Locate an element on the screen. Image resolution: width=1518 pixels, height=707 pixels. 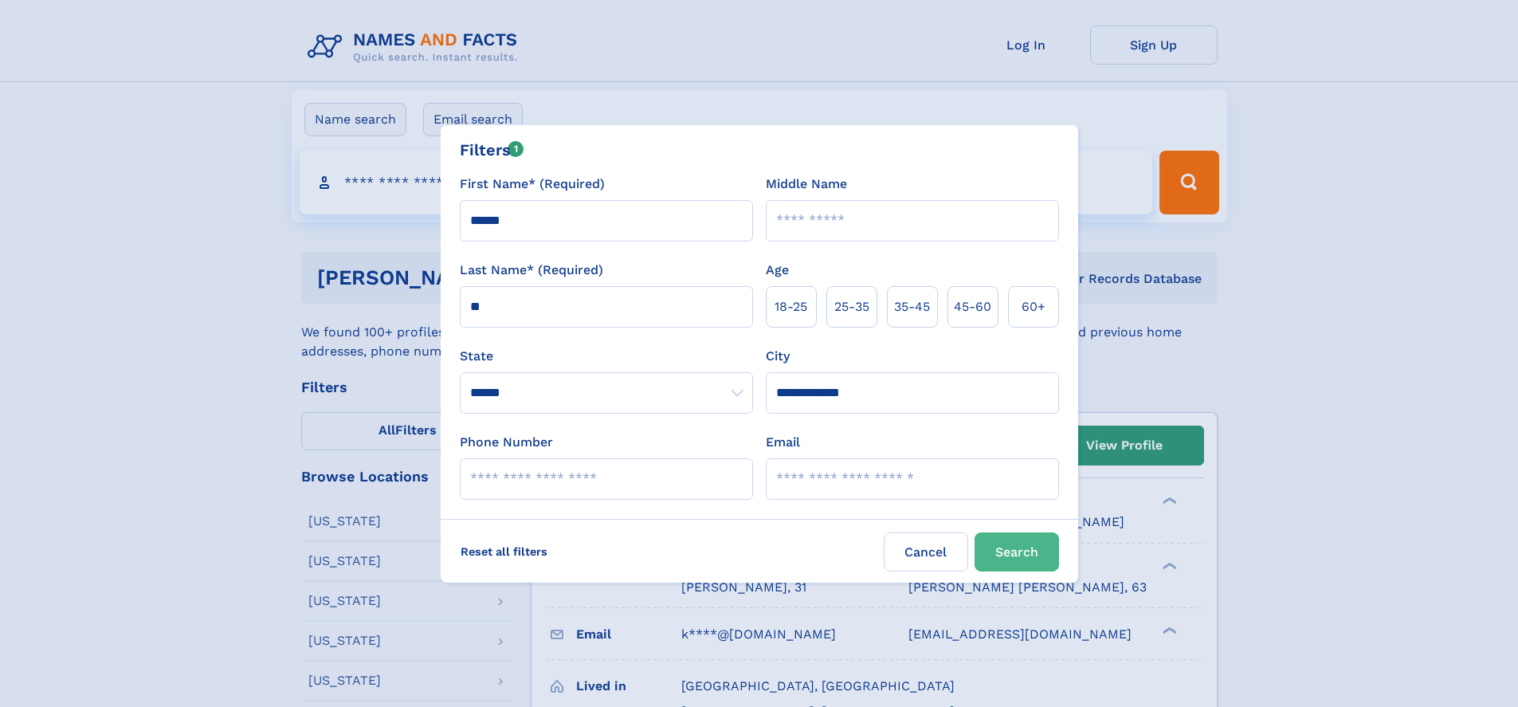
span: 60+ is located at coordinates (1033, 307).